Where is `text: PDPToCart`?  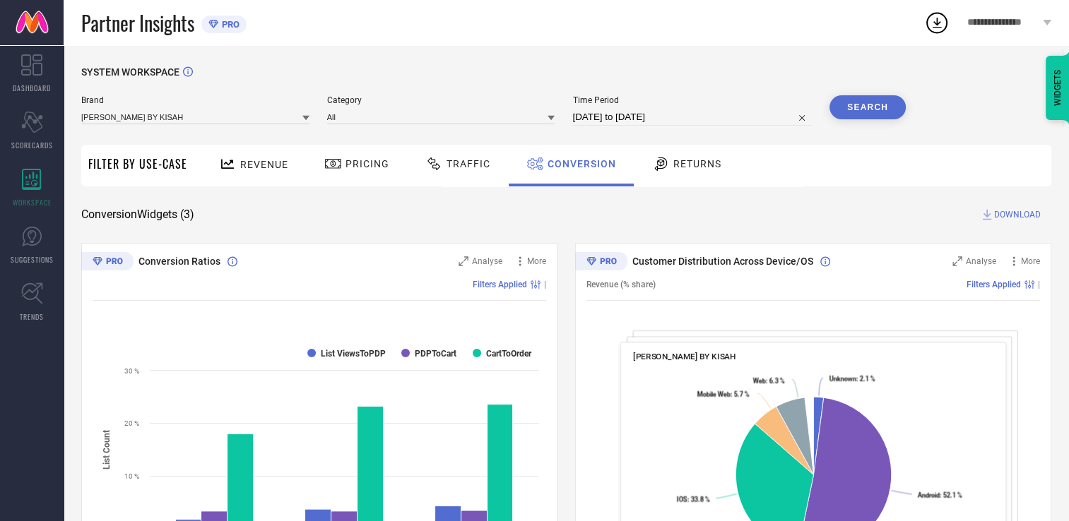 text: PDPToCart is located at coordinates (435, 354).